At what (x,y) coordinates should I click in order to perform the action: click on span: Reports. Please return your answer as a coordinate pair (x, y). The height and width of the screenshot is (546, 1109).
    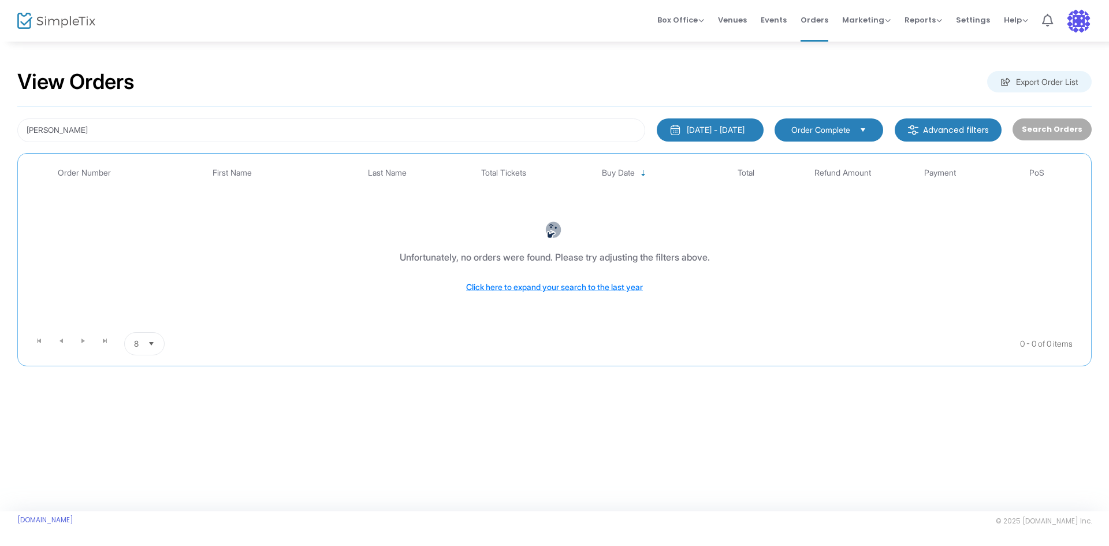
    Looking at the image, I should click on (923, 20).